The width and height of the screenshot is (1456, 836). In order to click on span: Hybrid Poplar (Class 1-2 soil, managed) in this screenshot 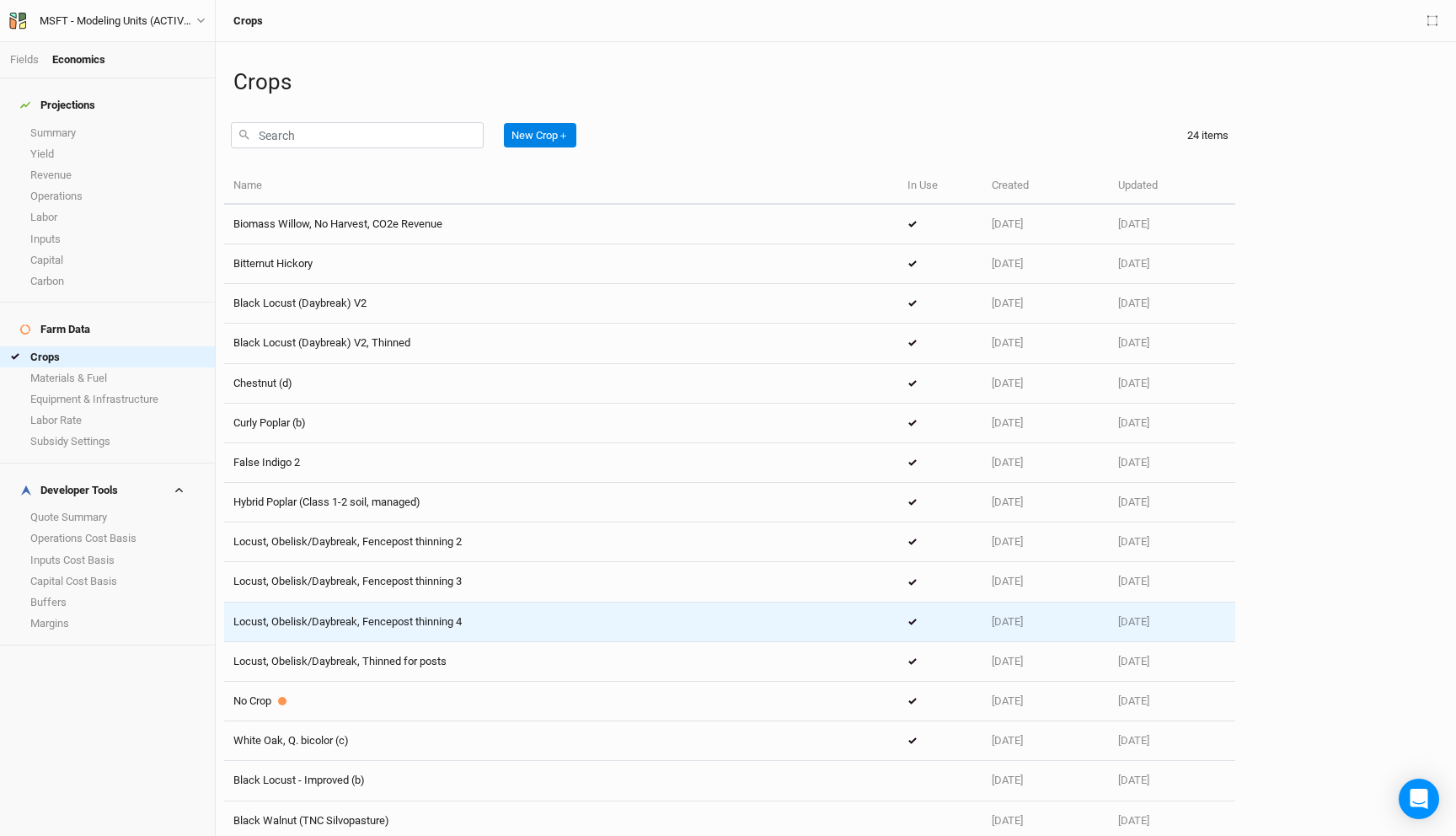, I will do `click(327, 501)`.